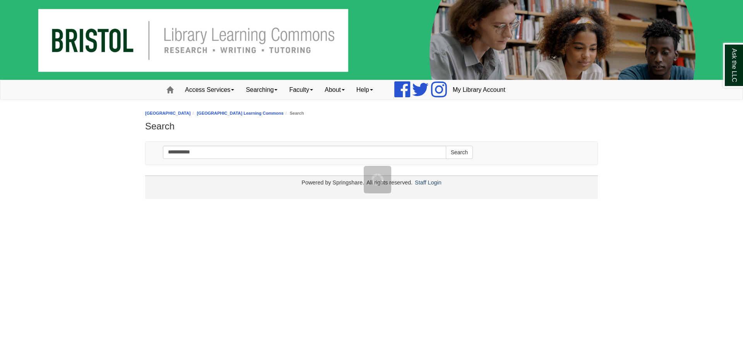 The height and width of the screenshot is (353, 743). Describe the element at coordinates (262, 90) in the screenshot. I see `a: Searching` at that location.